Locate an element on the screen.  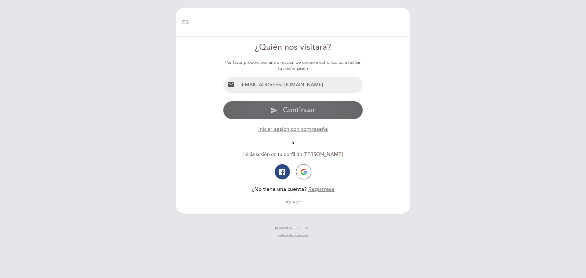
i: send is located at coordinates (274, 110).